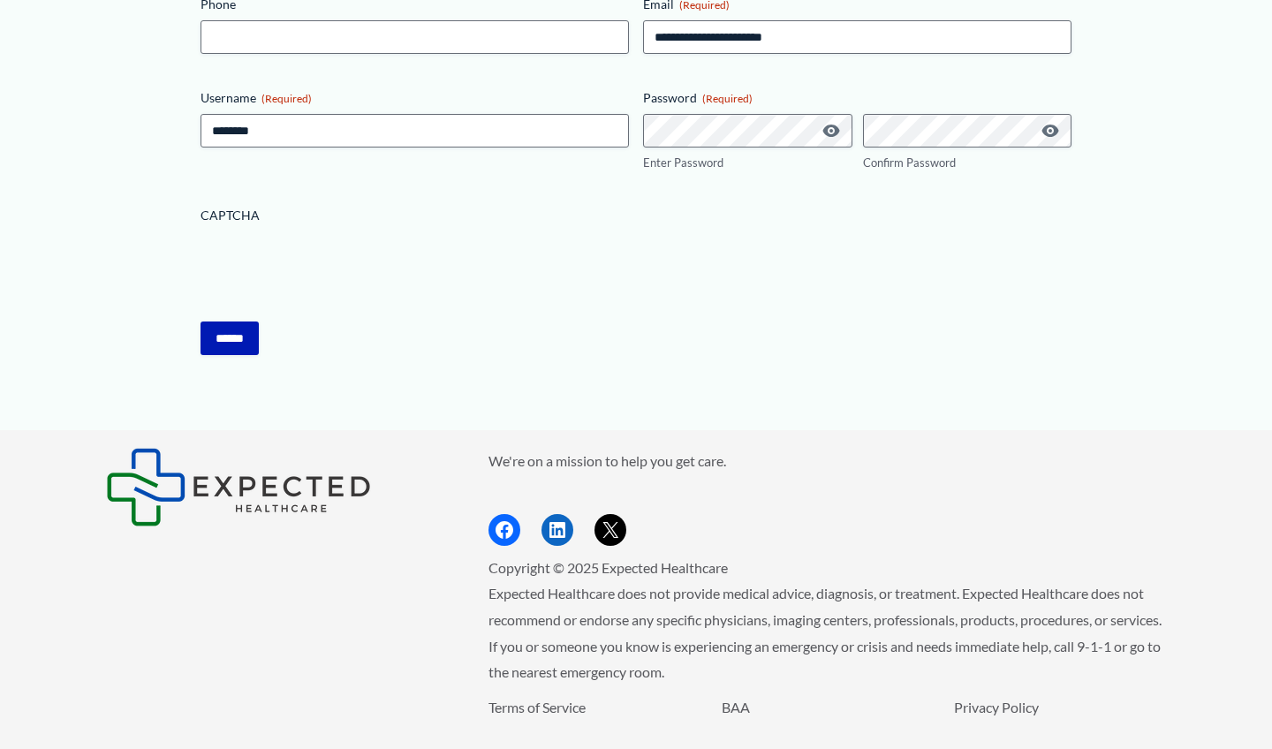  I want to click on aside: Footer Widget 2, so click(827, 496).